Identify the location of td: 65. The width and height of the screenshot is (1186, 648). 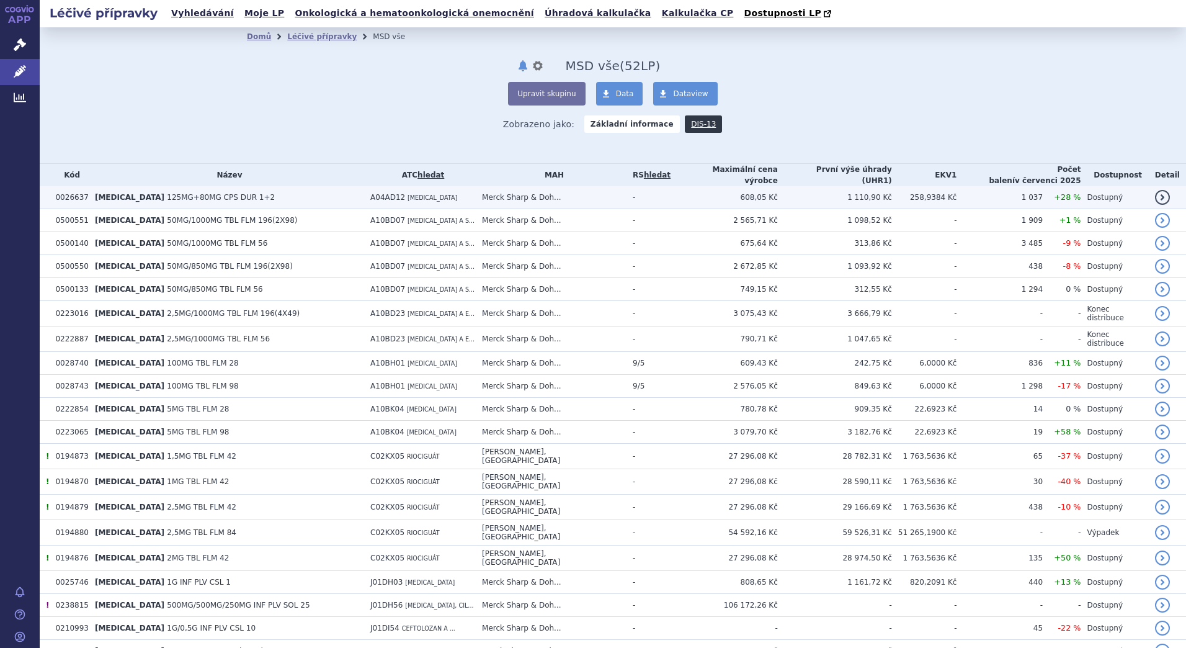
(999, 456).